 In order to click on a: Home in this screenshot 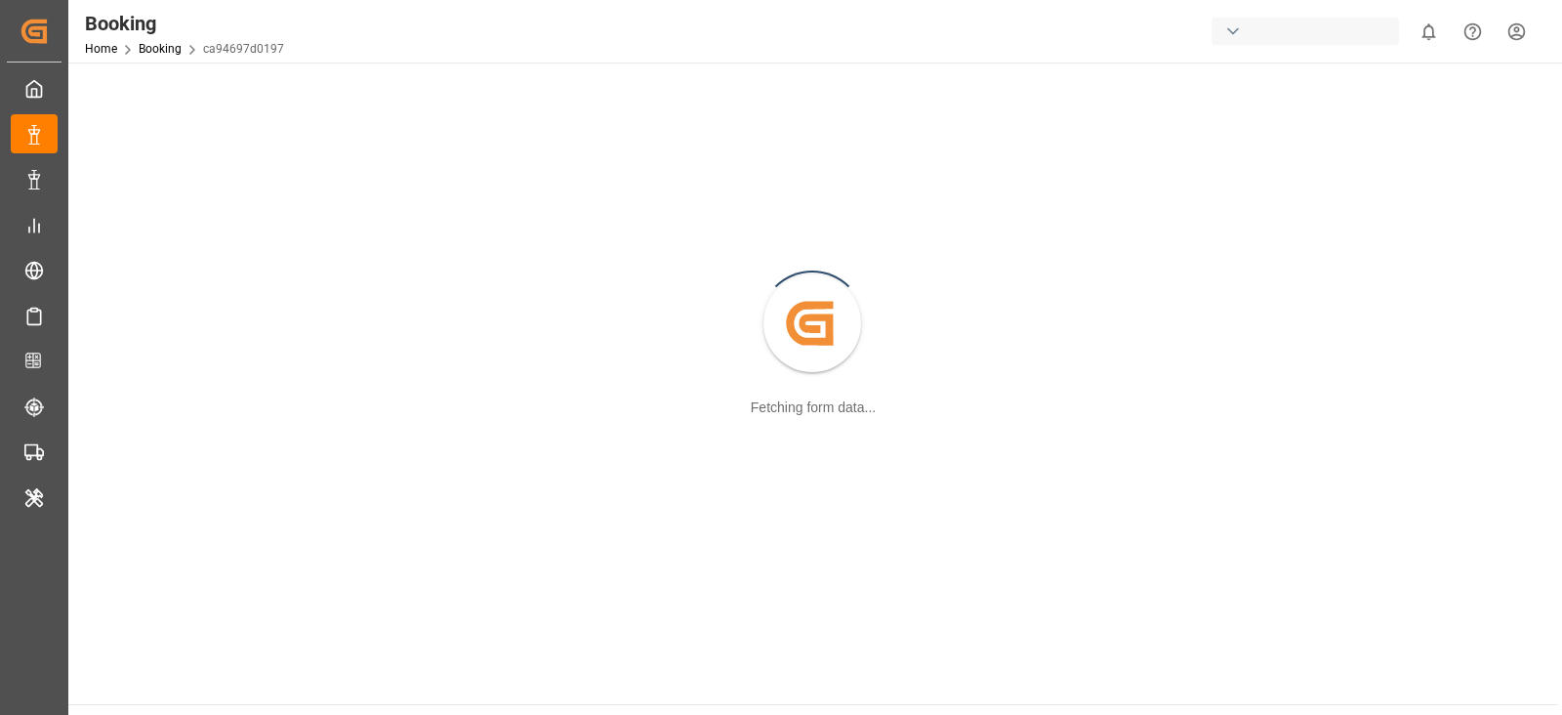, I will do `click(101, 49)`.